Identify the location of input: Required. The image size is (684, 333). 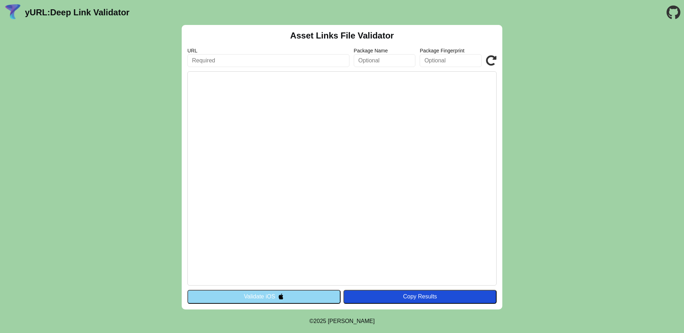
(268, 61).